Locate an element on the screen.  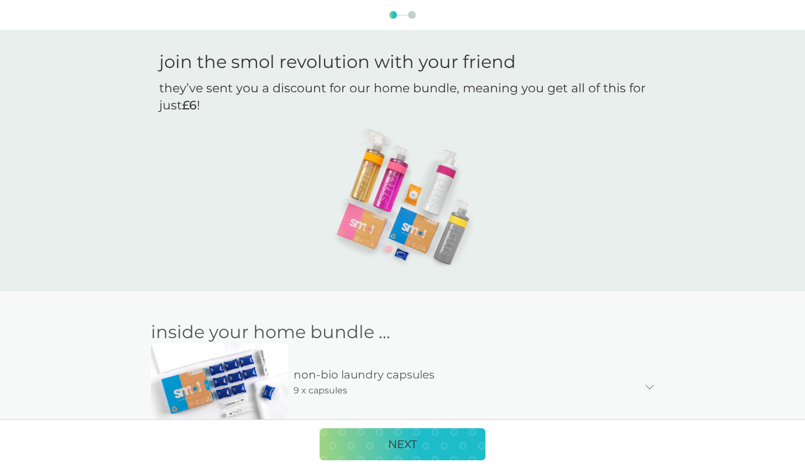
p: they’ve sent you a discount for our home bundle, meaning you get all of this for just ! is located at coordinates (402, 97).